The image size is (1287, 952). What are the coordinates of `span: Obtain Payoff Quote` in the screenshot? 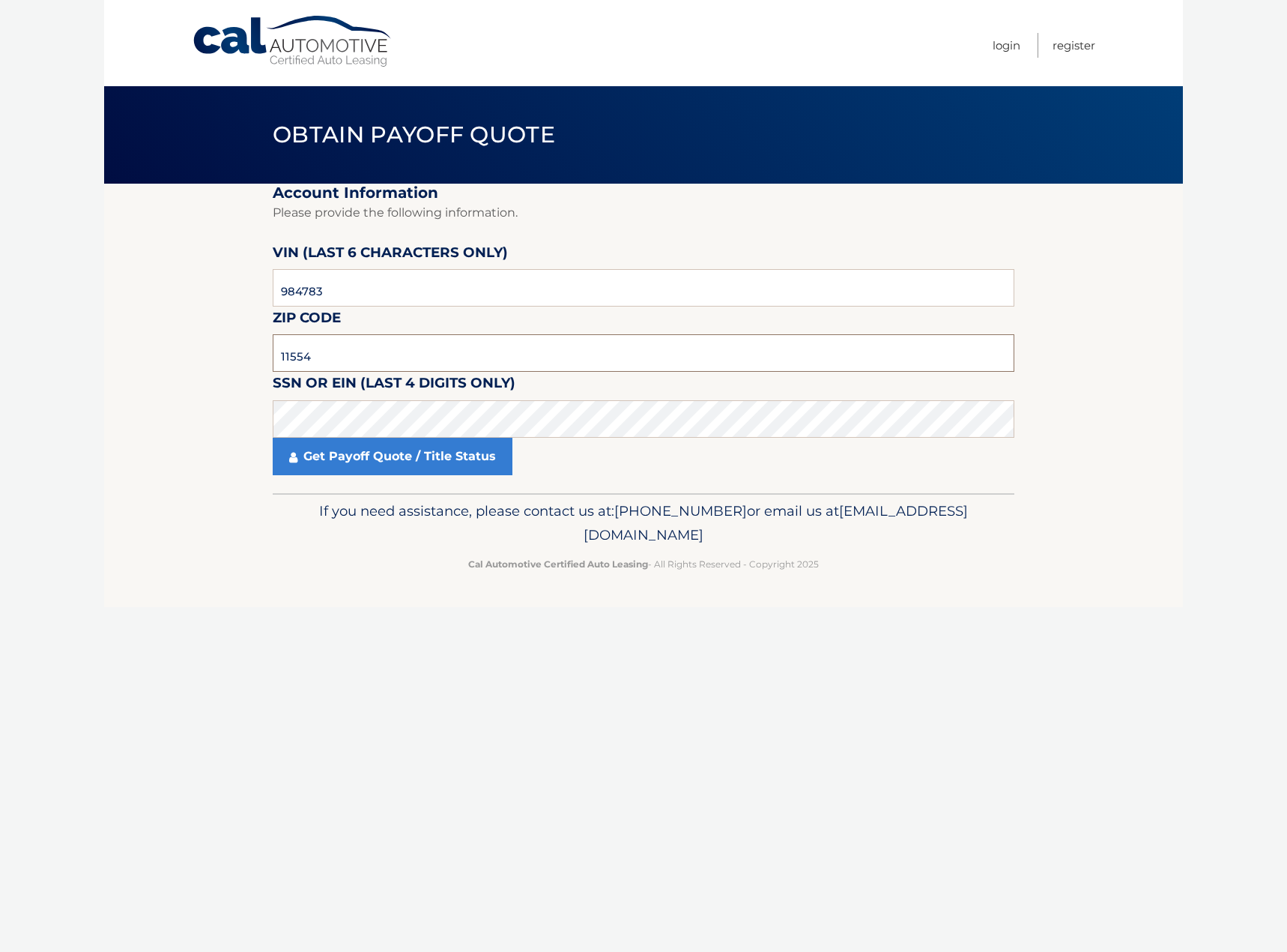 It's located at (414, 134).